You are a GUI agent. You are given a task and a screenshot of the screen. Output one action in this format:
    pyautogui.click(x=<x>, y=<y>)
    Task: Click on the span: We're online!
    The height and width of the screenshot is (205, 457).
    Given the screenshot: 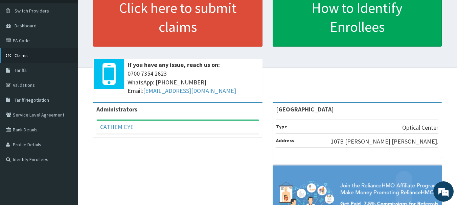 What is the action you would take?
    pyautogui.click(x=66, y=94)
    